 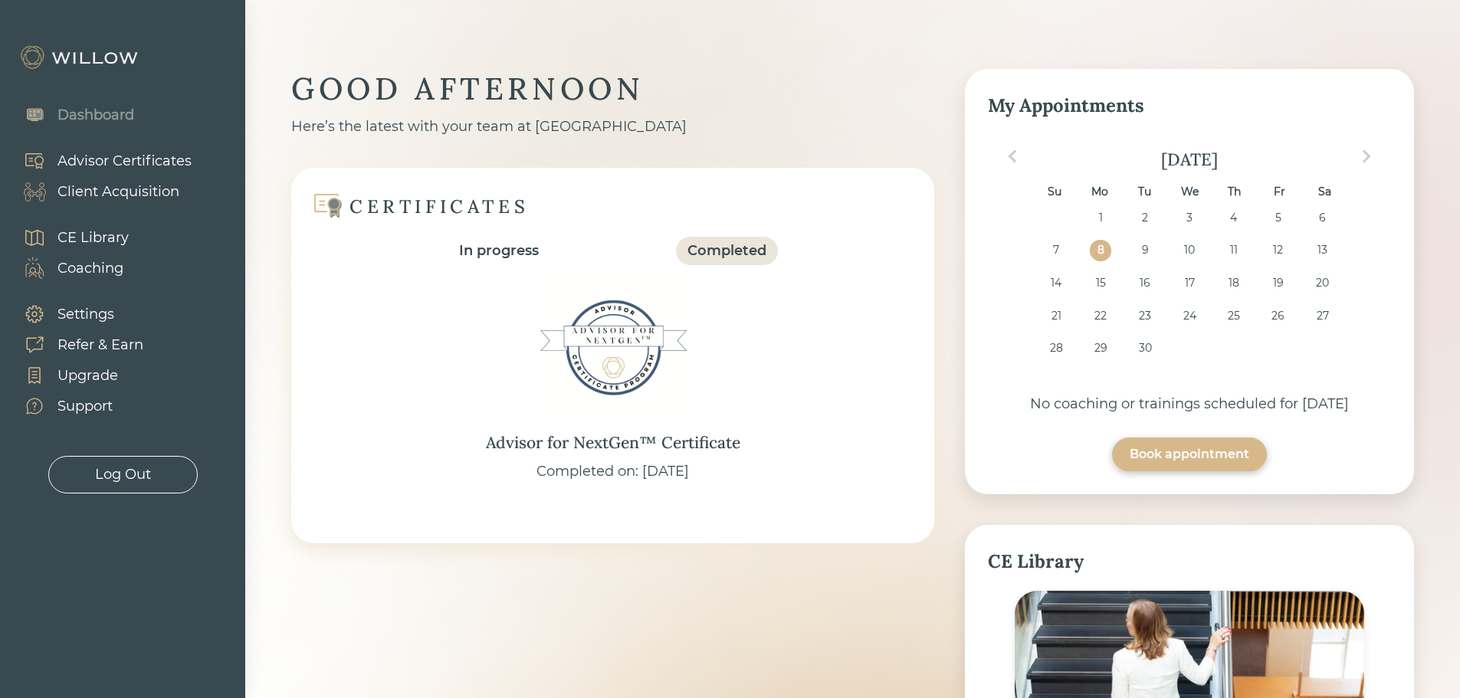 I want to click on div: Choose Thursday, September 25th, 2025, so click(x=1233, y=316).